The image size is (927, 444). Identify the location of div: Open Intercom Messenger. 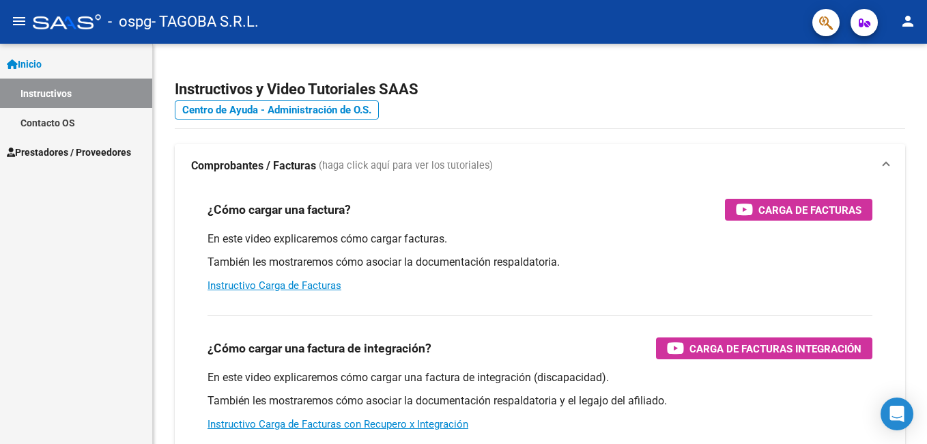
(897, 414).